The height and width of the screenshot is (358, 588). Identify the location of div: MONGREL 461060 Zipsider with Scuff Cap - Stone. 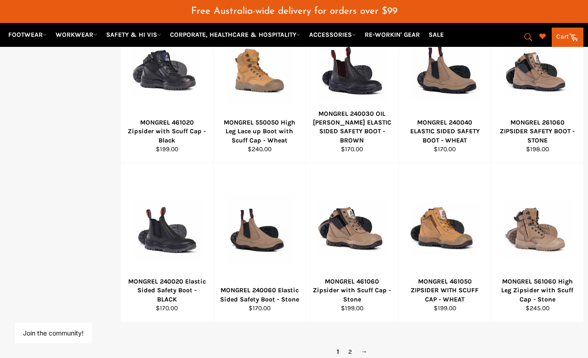
(352, 290).